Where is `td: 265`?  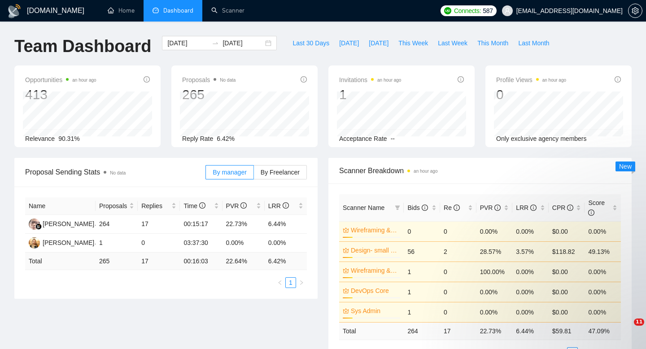 td: 265 is located at coordinates (117, 261).